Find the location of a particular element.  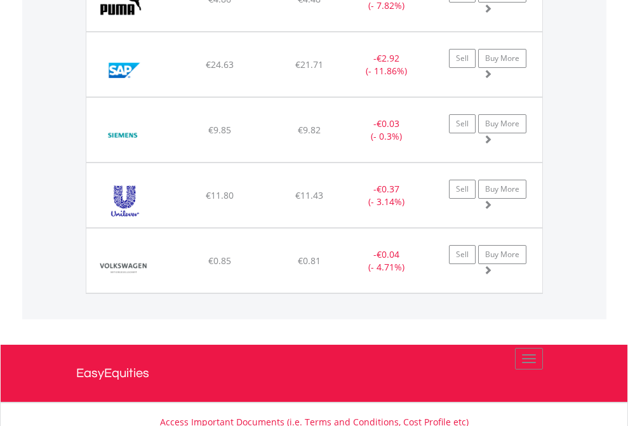

span: €9.85 is located at coordinates (220, 129).